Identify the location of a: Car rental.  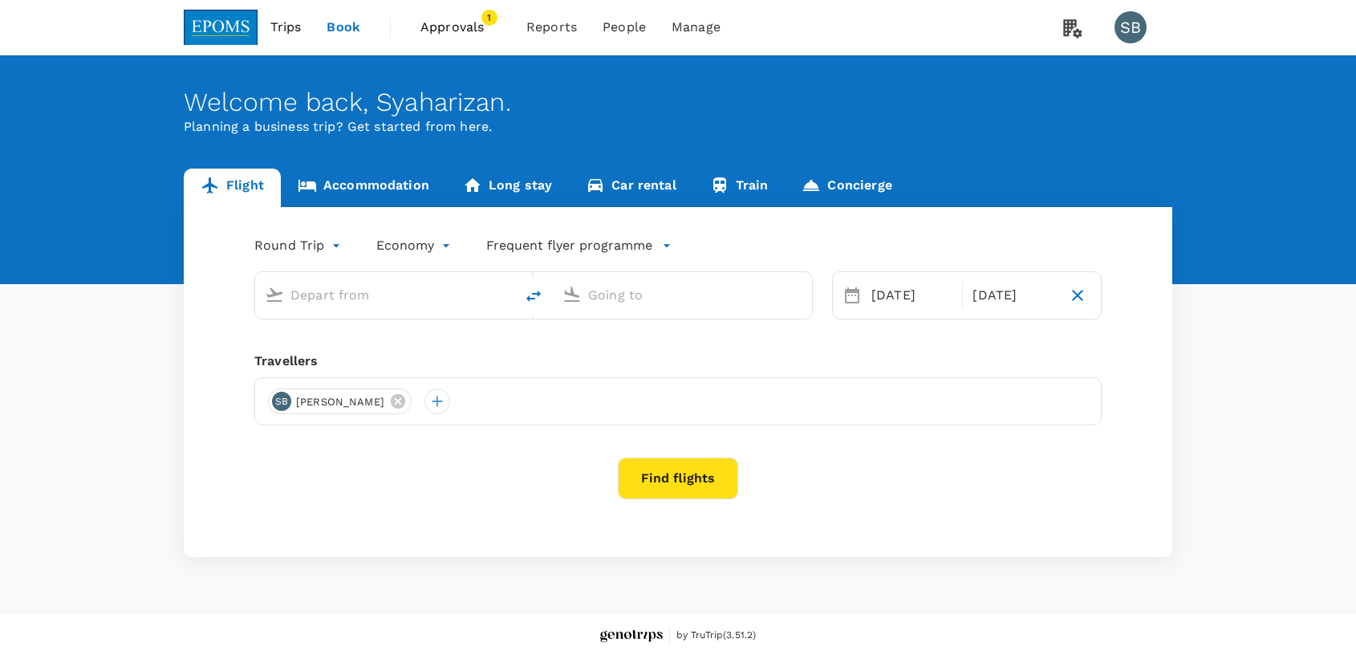
(631, 188).